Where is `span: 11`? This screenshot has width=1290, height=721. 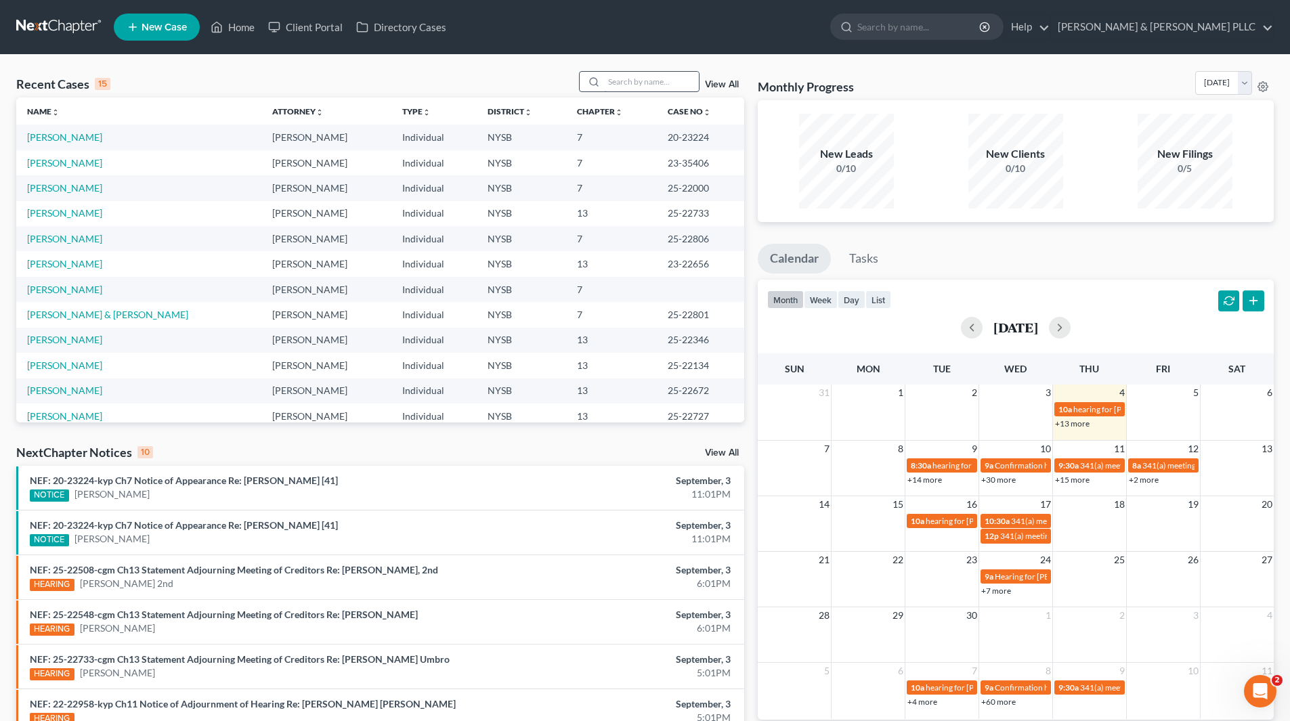 span: 11 is located at coordinates (1267, 671).